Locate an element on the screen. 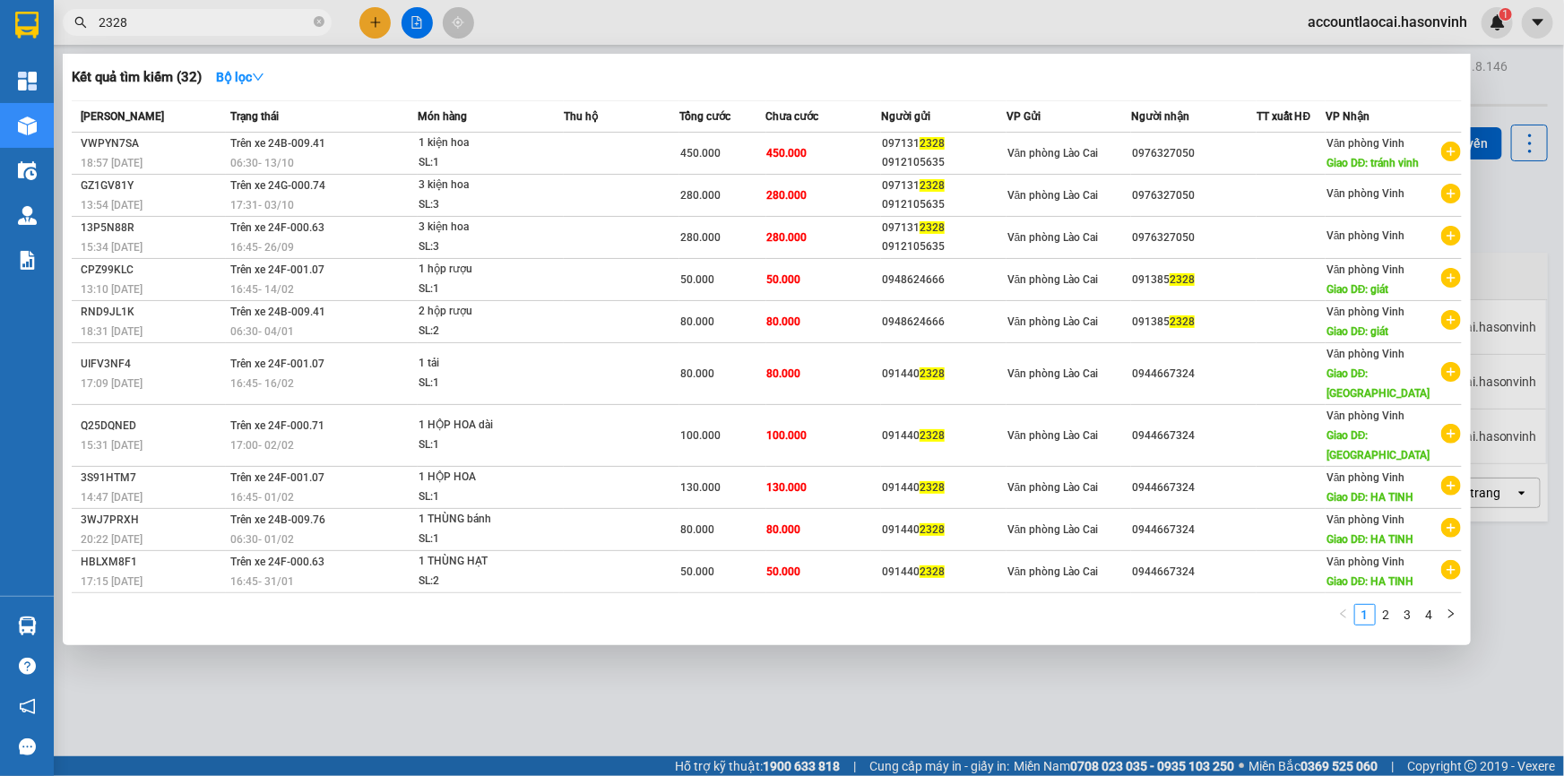  div: Q25DQNED is located at coordinates (152, 426).